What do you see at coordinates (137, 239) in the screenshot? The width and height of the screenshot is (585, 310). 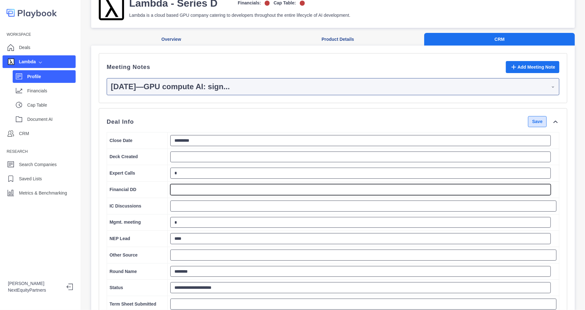 I see `td: NEP Lead` at bounding box center [137, 239].